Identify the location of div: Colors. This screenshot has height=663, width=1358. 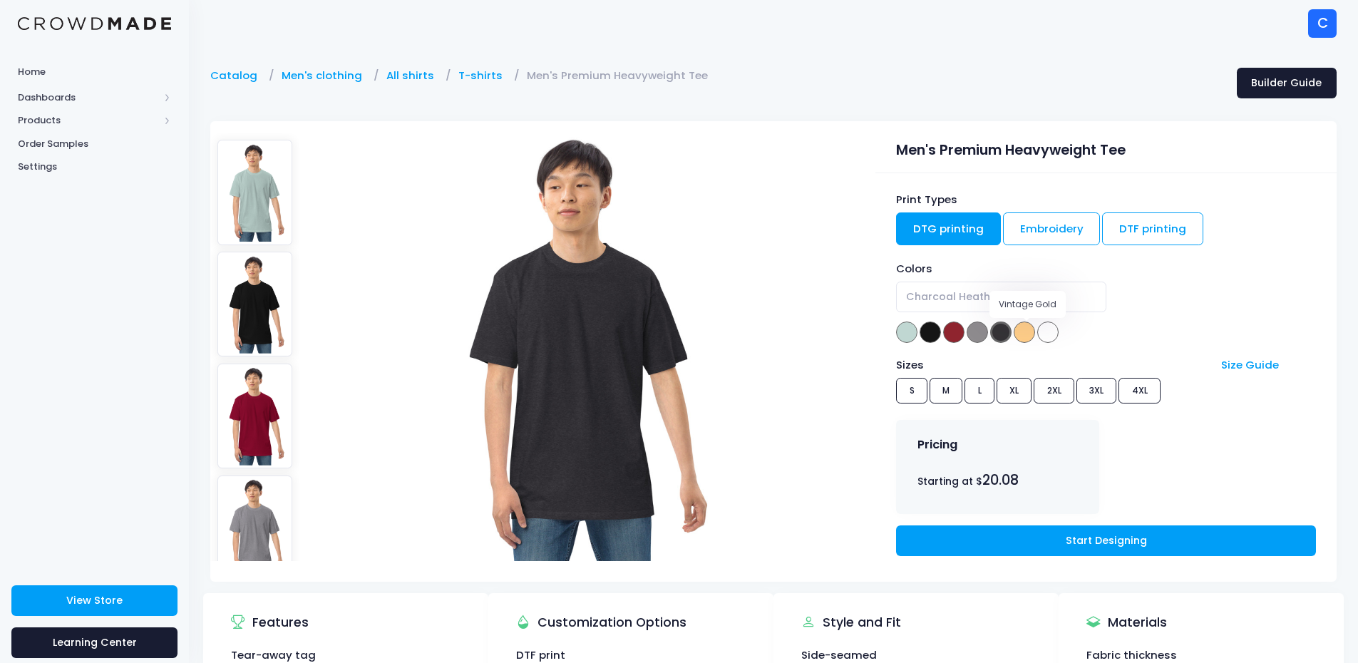
(1106, 269).